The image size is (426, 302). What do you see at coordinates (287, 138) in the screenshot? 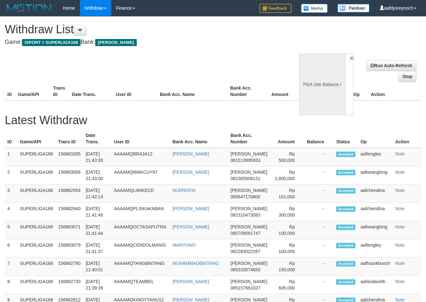
I see `th: Amount` at bounding box center [287, 138].